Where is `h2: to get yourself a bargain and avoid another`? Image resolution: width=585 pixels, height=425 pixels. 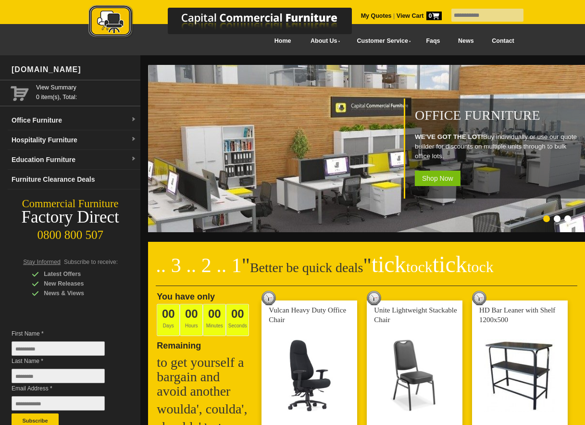
h2: to get yourself a bargain and avoid another is located at coordinates (205, 377).